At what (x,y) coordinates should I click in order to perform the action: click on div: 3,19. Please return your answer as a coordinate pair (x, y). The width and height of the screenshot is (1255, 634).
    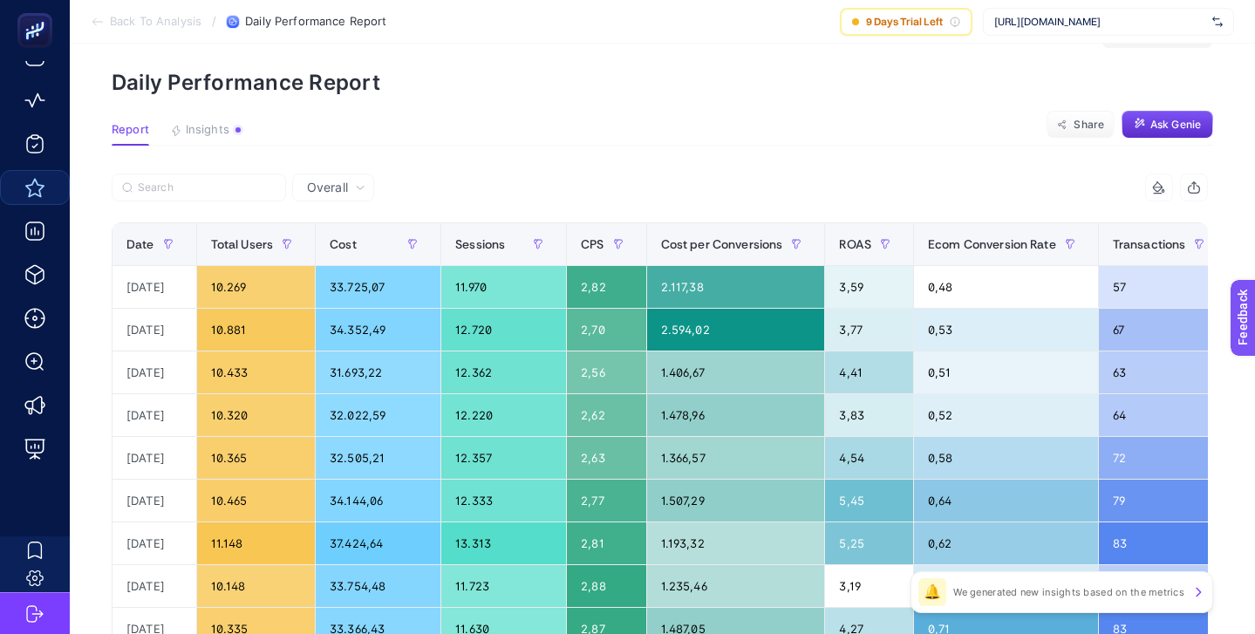
    Looking at the image, I should click on (868, 586).